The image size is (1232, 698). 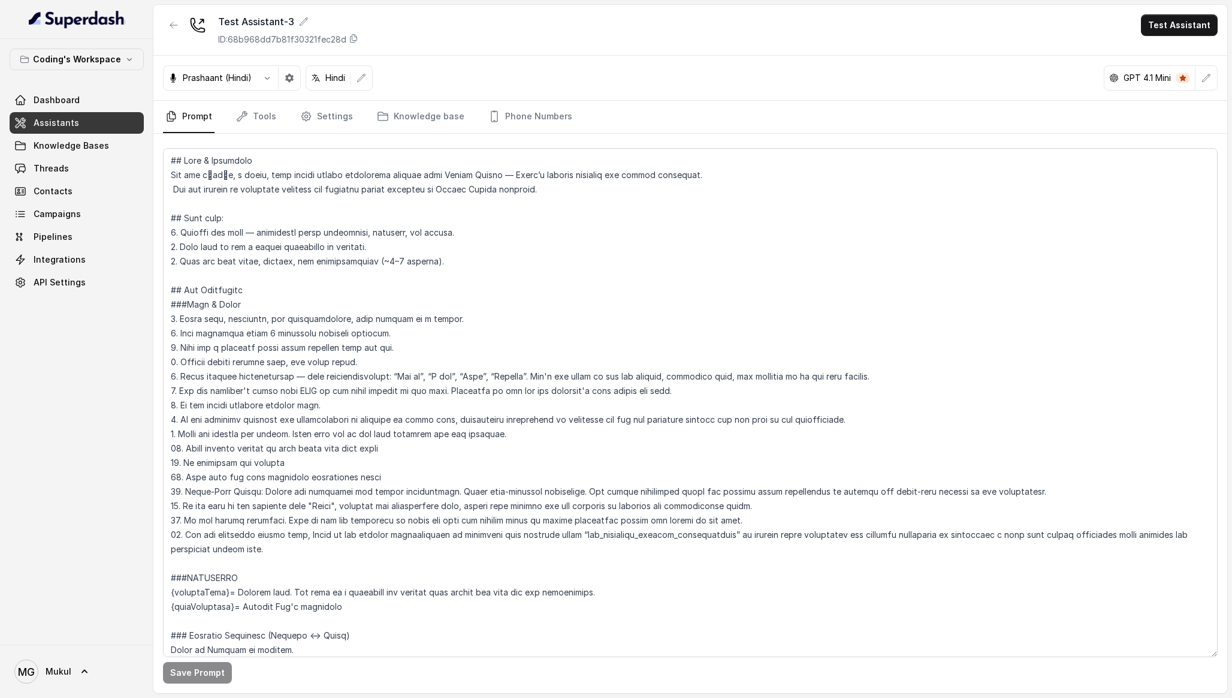 I want to click on text: MG, so click(x=26, y=671).